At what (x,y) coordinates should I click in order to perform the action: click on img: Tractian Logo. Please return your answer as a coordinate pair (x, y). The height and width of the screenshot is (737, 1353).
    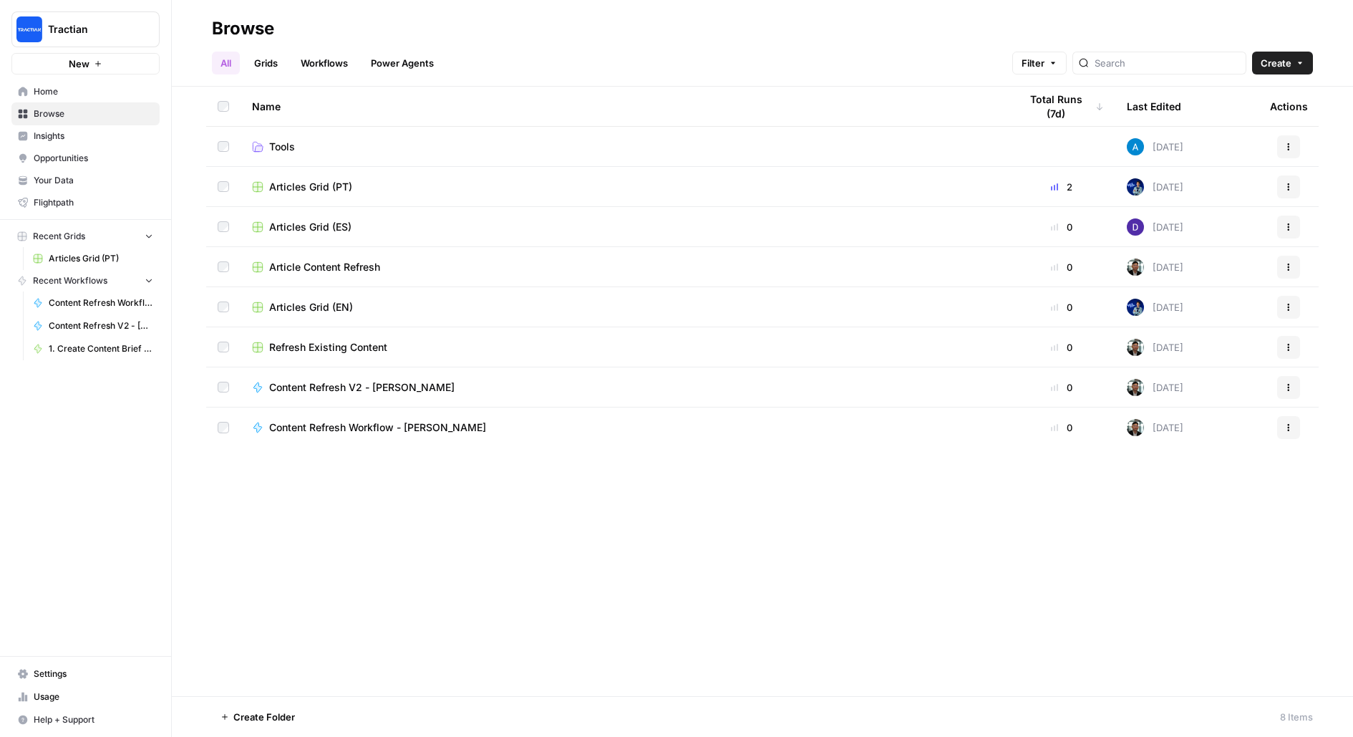
    Looking at the image, I should click on (29, 29).